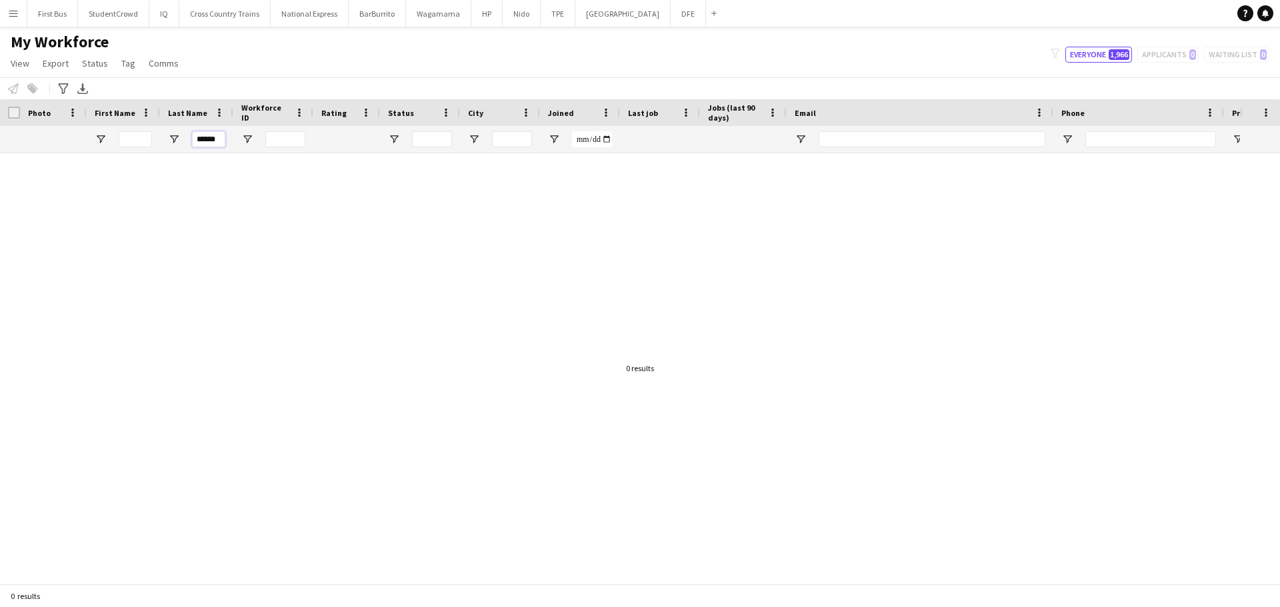 The height and width of the screenshot is (607, 1280). What do you see at coordinates (20, 63) in the screenshot?
I see `a: View` at bounding box center [20, 63].